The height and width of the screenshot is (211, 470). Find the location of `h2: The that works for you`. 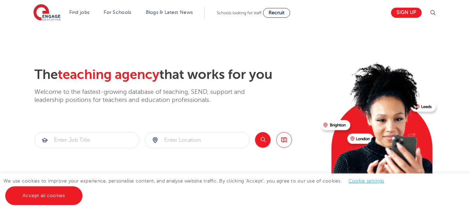

h2: The that works for you is located at coordinates (175, 75).